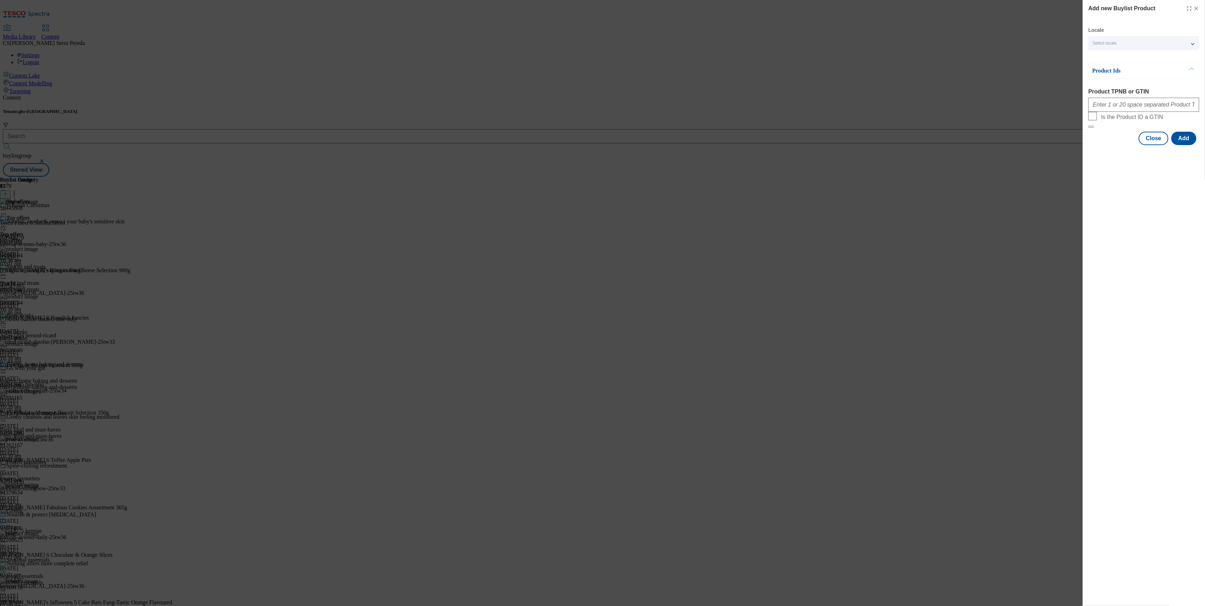 This screenshot has height=606, width=1205. Describe the element at coordinates (1132, 117) in the screenshot. I see `span: Is the Product ID a GTIN` at that location.